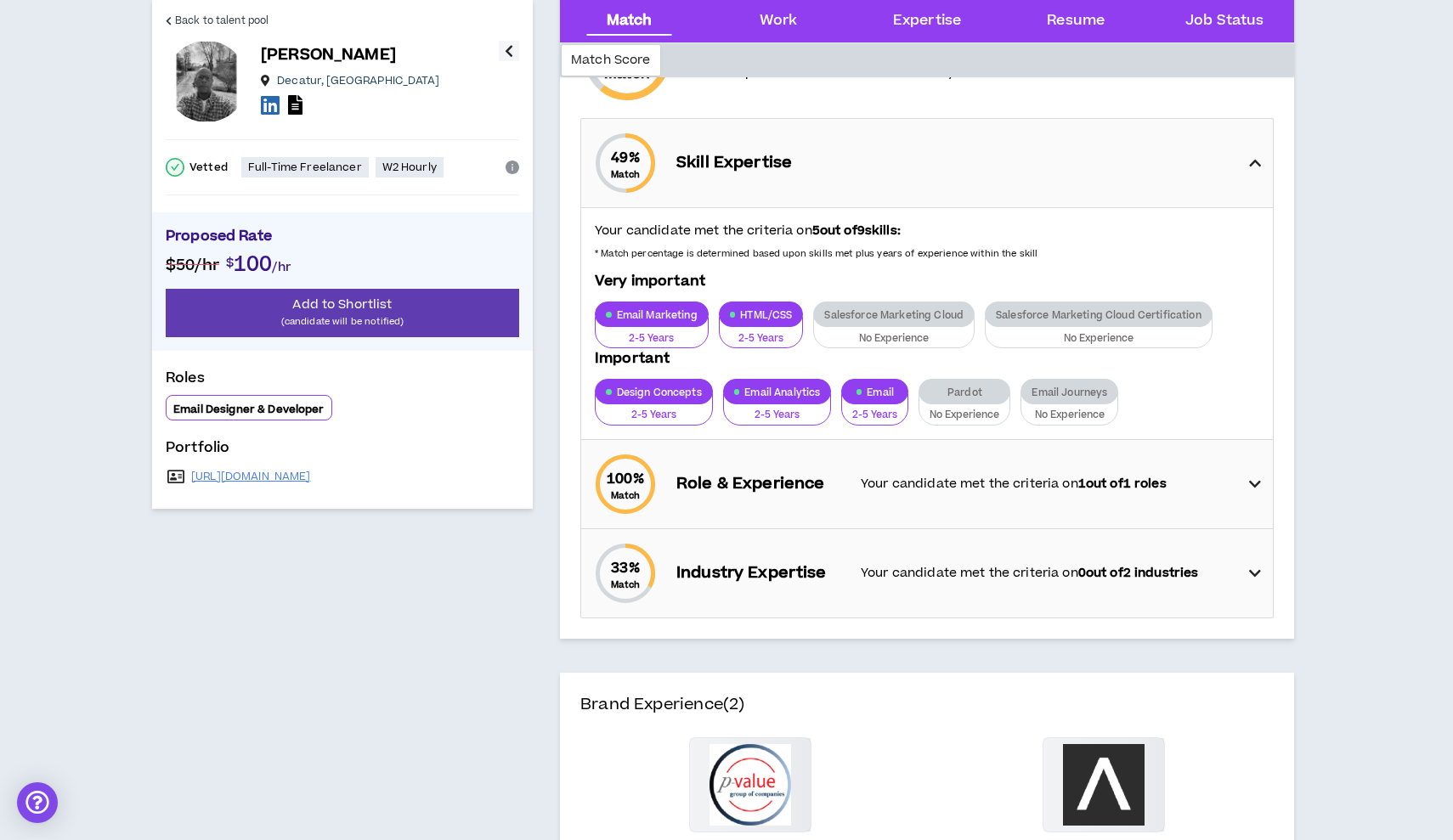 The height and width of the screenshot is (840, 1453). I want to click on strong: 1 out of 1 roles, so click(1122, 484).